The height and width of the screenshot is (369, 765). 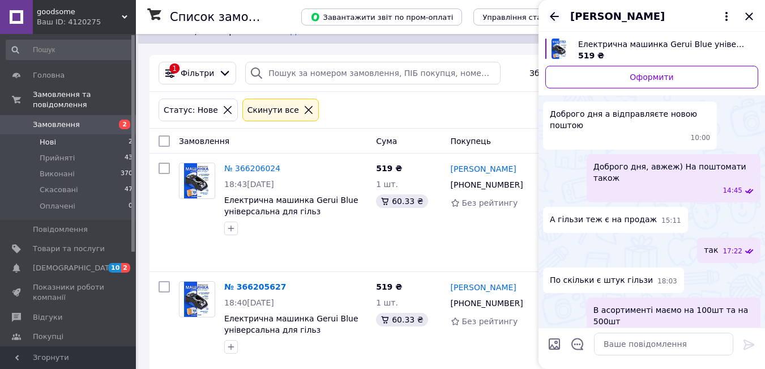 I want to click on span: Нові, so click(x=48, y=142).